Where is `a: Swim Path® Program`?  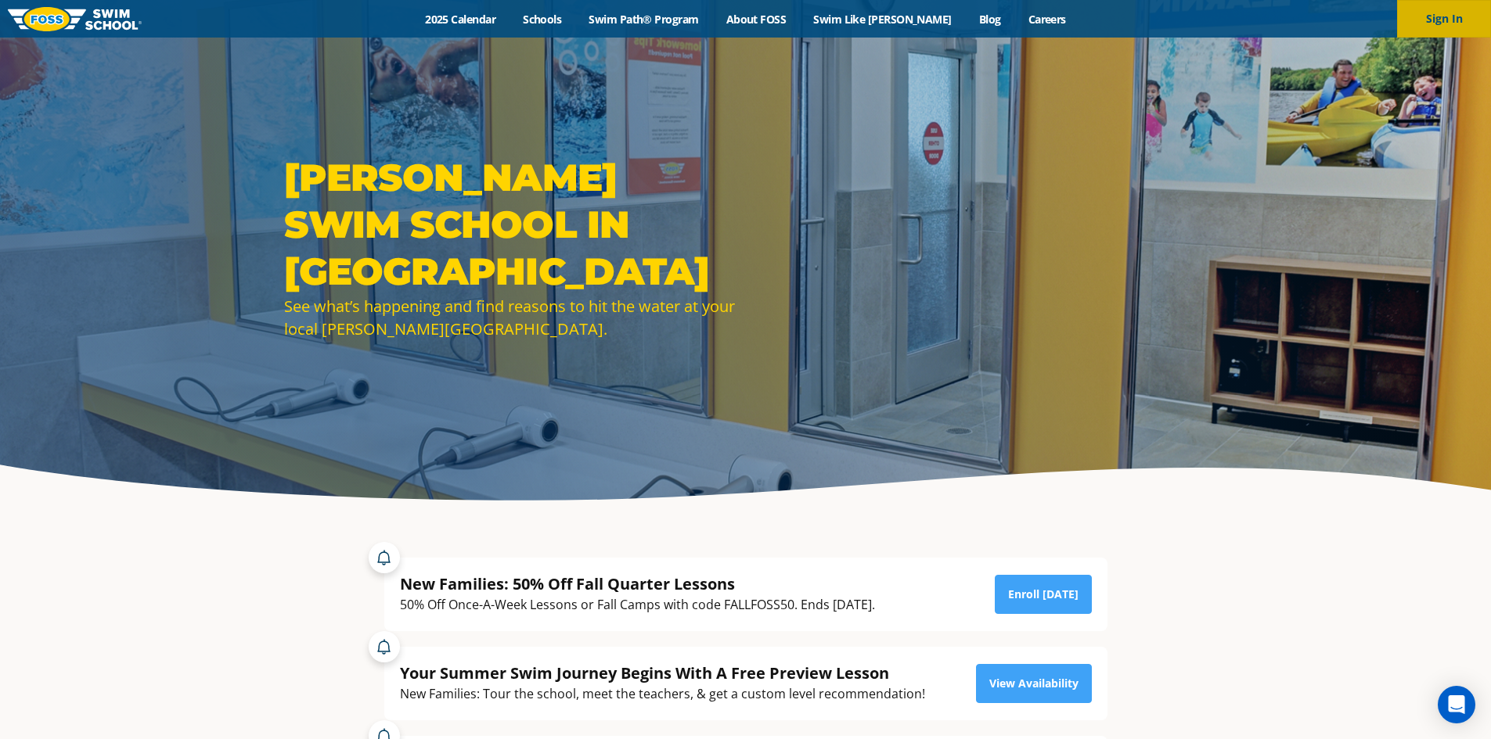 a: Swim Path® Program is located at coordinates (643, 19).